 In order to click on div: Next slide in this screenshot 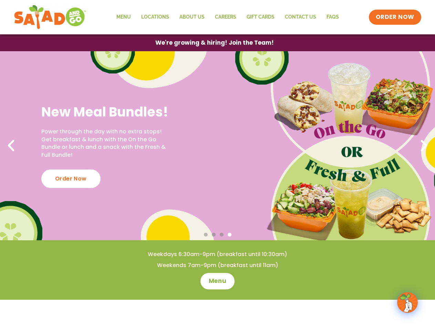, I will do `click(424, 146)`.